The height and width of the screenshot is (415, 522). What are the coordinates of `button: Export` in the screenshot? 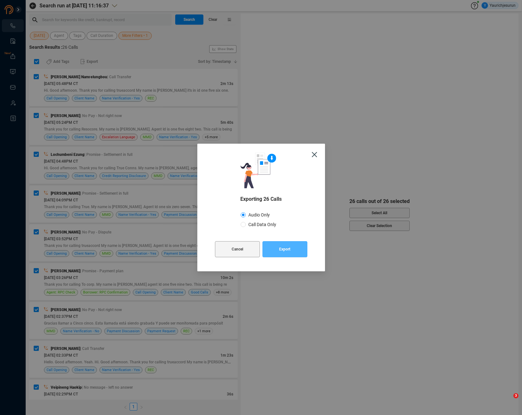 It's located at (285, 249).